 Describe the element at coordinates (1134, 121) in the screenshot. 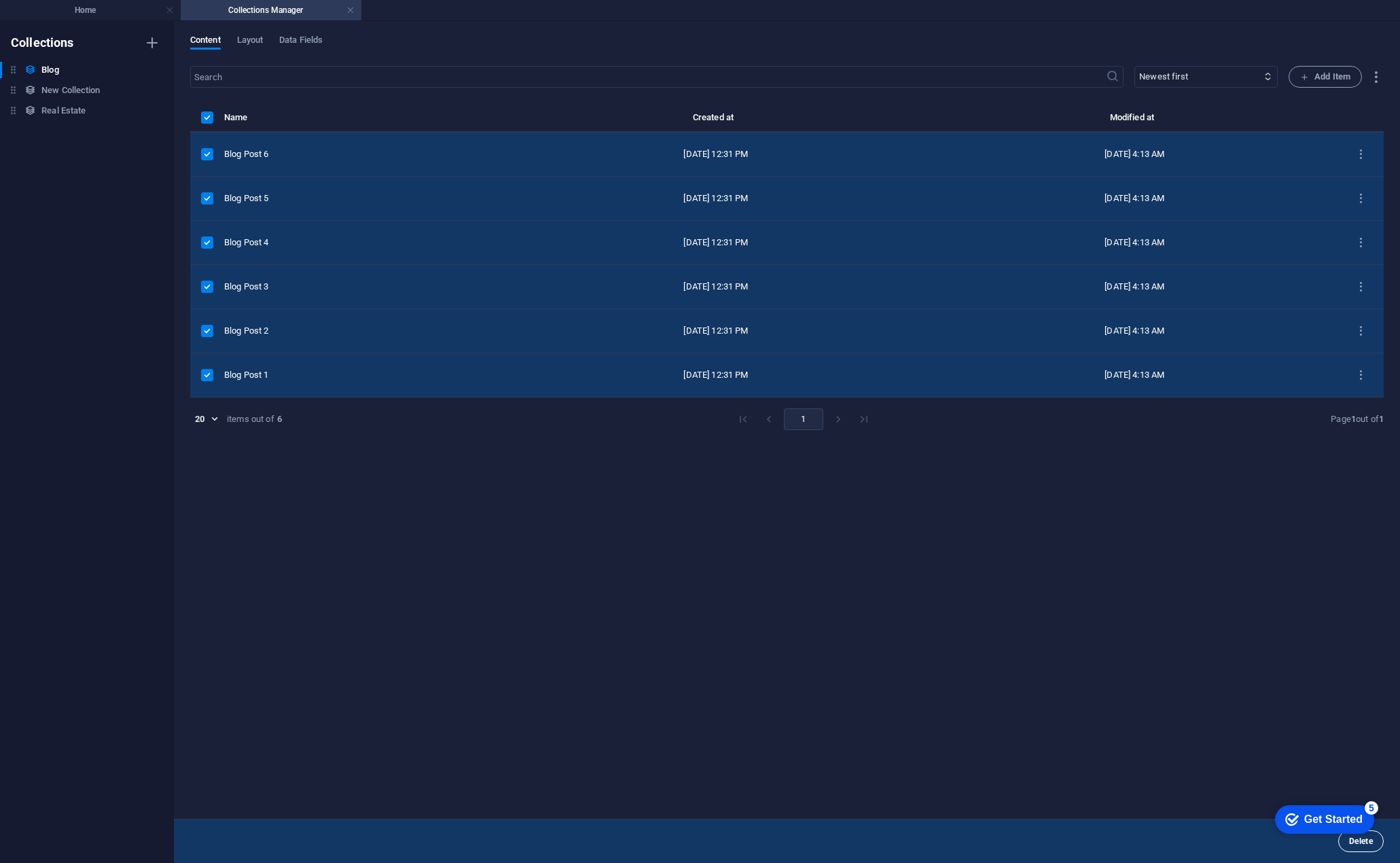

I see `th: Modified at` at that location.